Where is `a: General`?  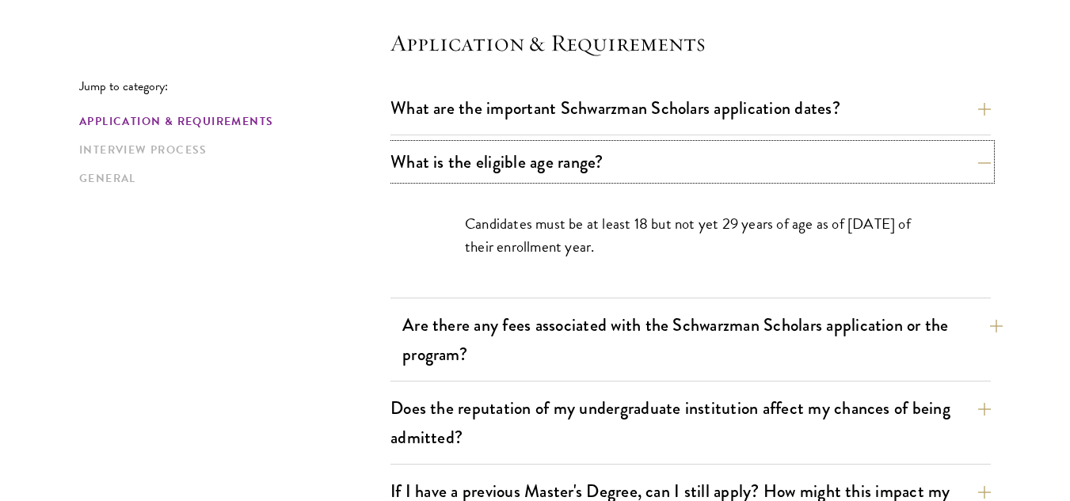
a: General is located at coordinates (230, 178).